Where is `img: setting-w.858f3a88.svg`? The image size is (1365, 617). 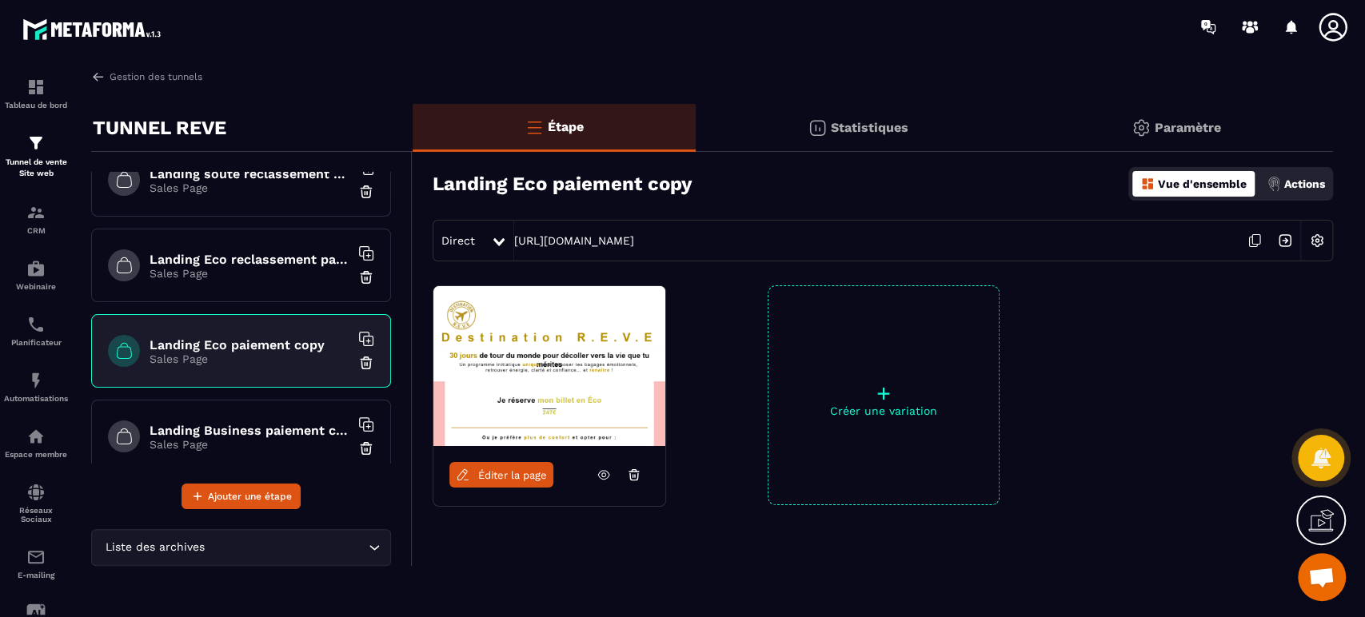
img: setting-w.858f3a88.svg is located at coordinates (1317, 241).